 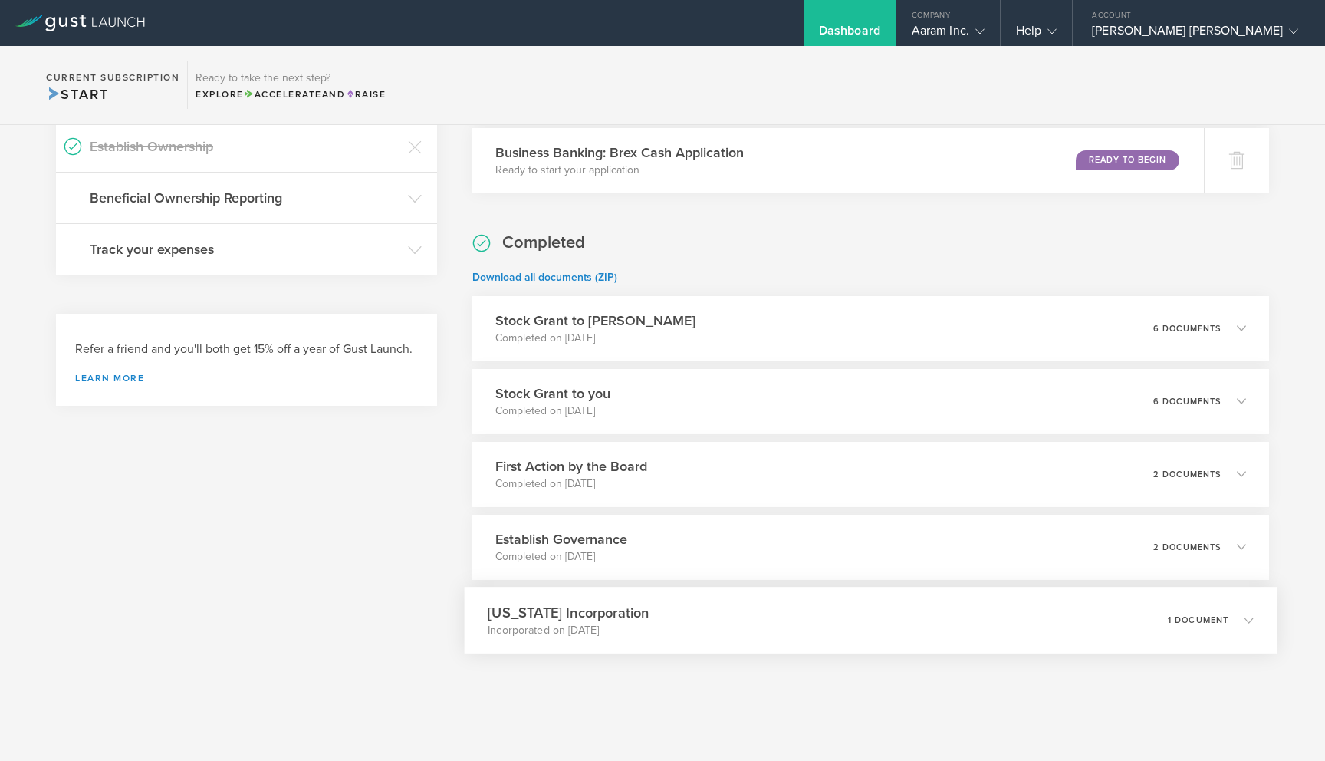 What do you see at coordinates (620, 153) in the screenshot?
I see `h3: Business Banking: Brex Cash Application` at bounding box center [620, 153].